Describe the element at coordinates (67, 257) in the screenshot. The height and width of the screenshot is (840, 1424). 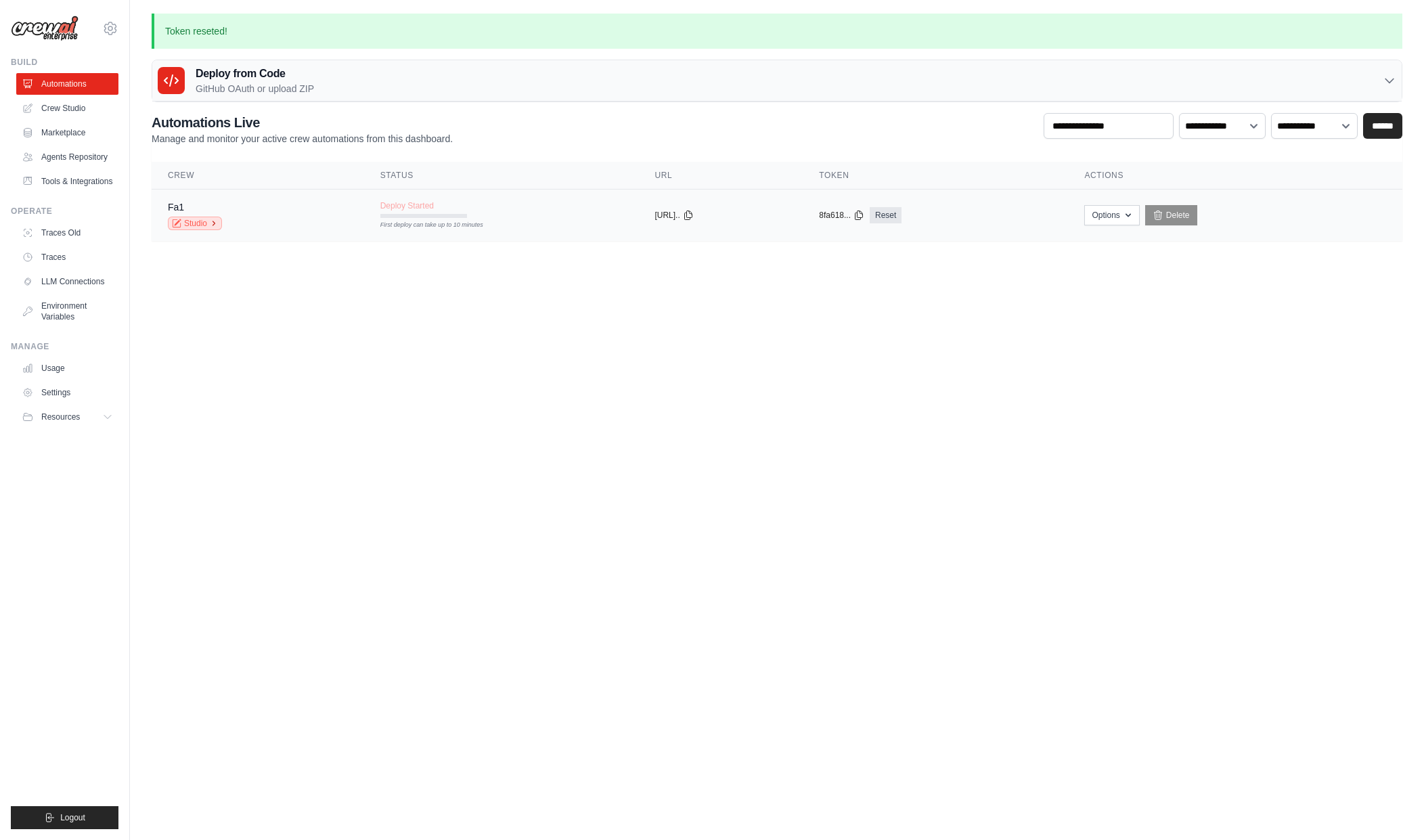
I see `a: Traces` at that location.